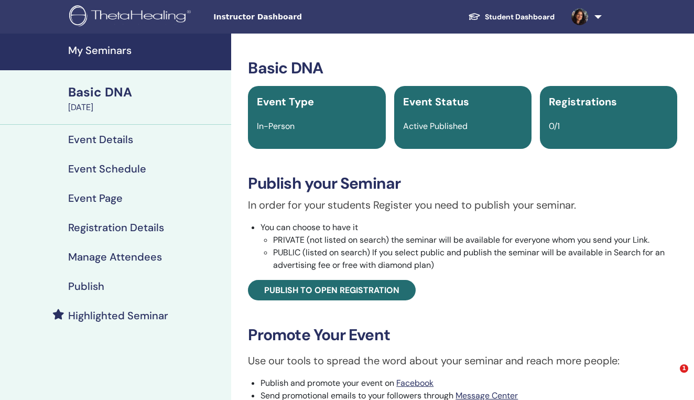 The image size is (694, 400). I want to click on img: graduation-cap-white.svg, so click(475, 16).